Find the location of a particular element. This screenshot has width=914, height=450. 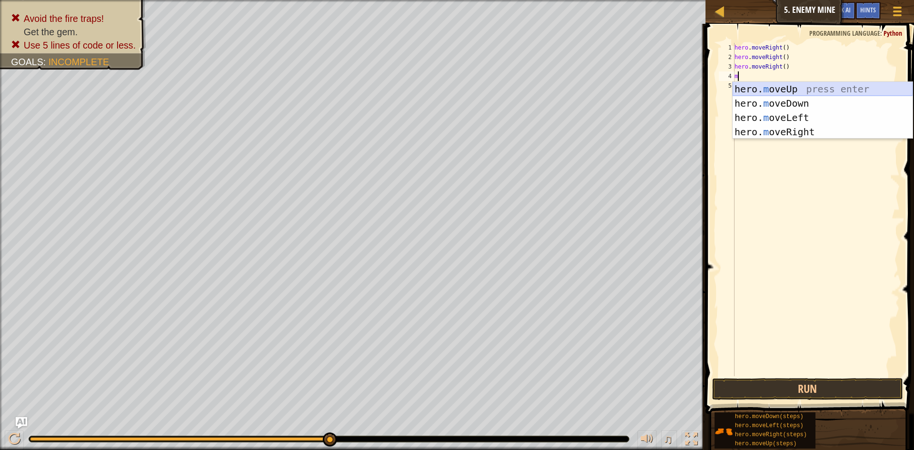

span: Goals is located at coordinates (27, 62).